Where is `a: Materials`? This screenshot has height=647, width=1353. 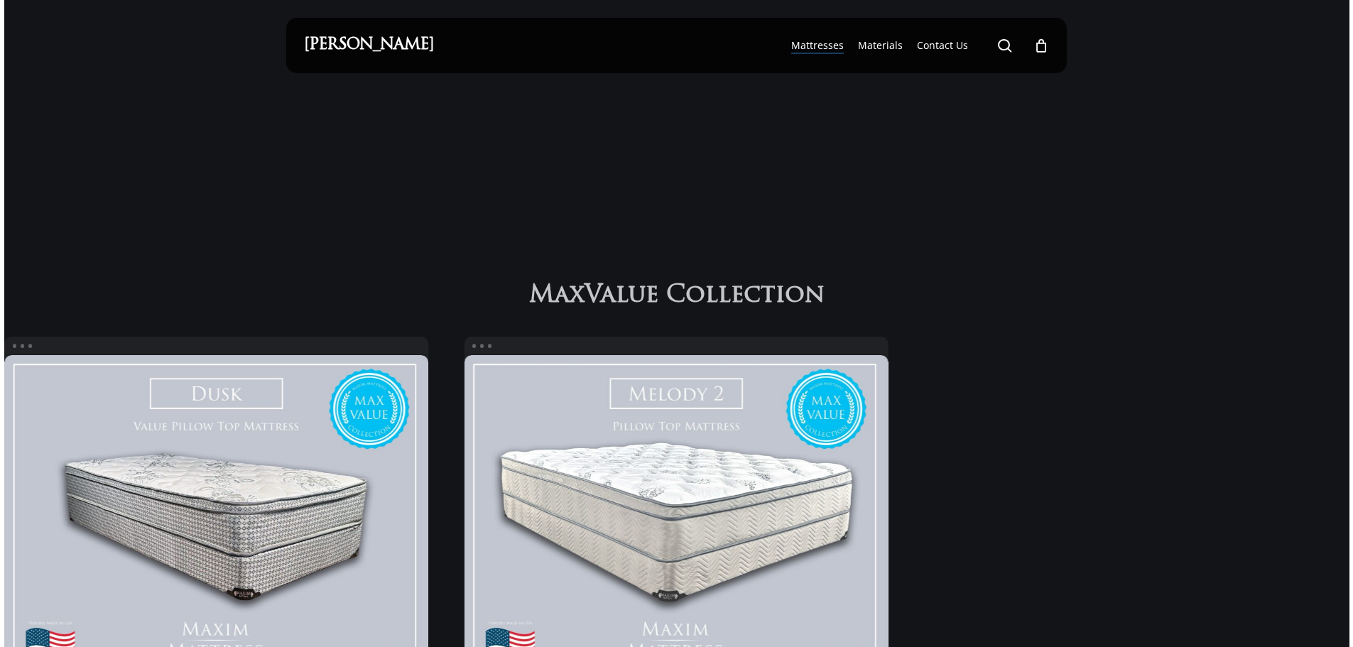 a: Materials is located at coordinates (880, 45).